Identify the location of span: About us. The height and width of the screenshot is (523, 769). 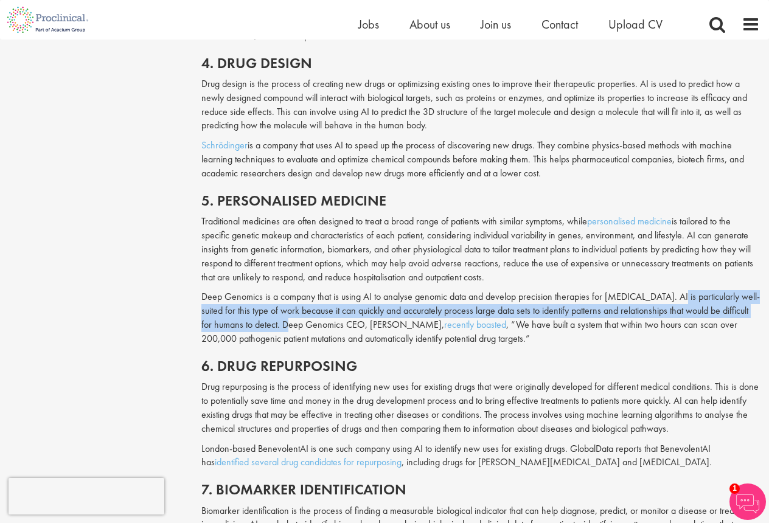
(430, 24).